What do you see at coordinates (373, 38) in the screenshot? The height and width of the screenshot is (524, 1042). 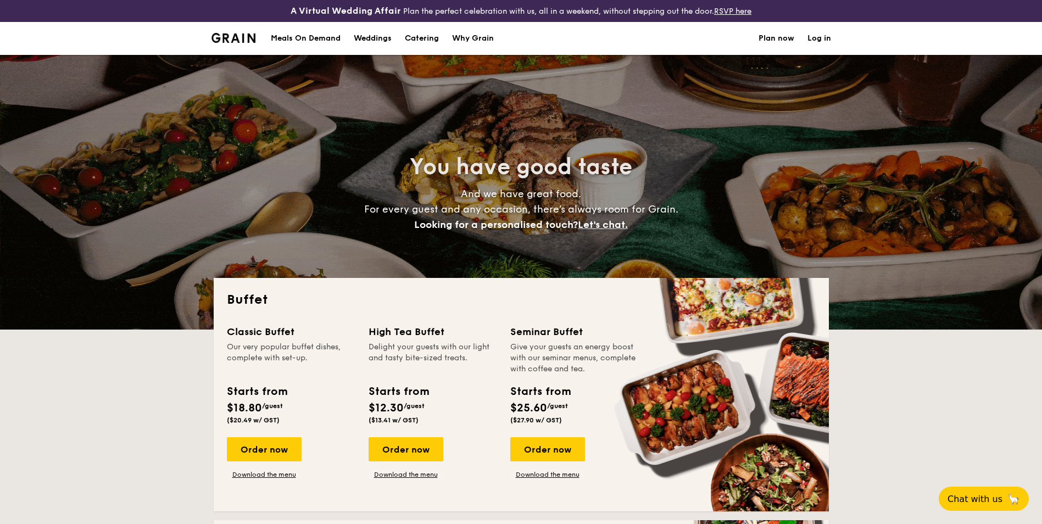 I see `a: Weddings` at bounding box center [373, 38].